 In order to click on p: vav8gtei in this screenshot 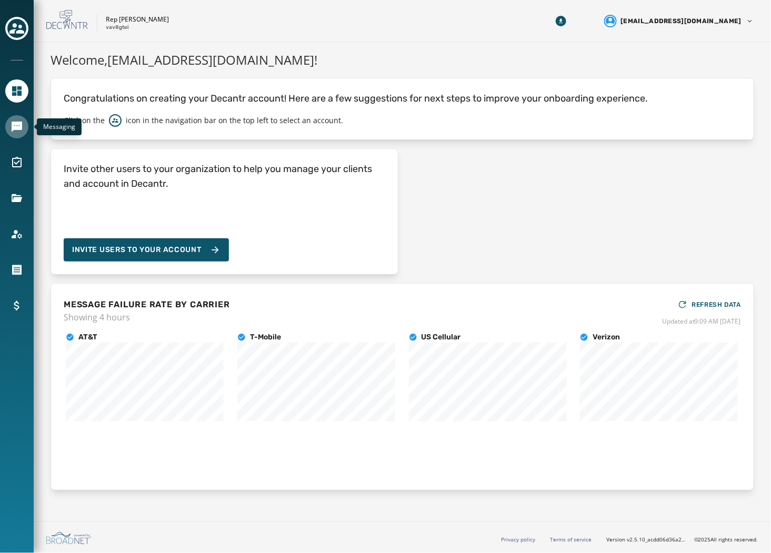, I will do `click(117, 27)`.